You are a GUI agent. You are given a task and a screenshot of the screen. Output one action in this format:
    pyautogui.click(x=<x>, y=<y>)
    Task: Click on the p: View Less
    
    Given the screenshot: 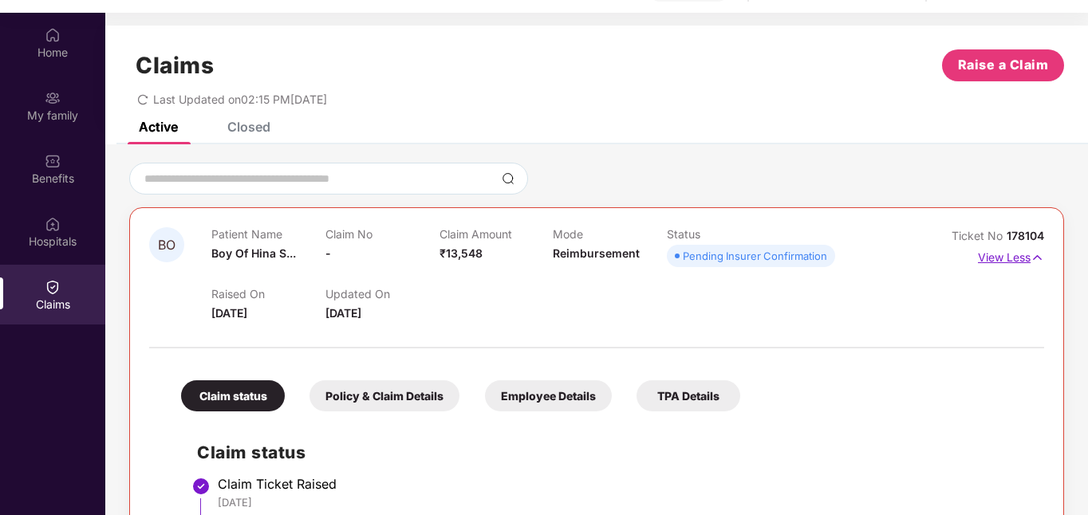 What is the action you would take?
    pyautogui.click(x=1011, y=255)
    